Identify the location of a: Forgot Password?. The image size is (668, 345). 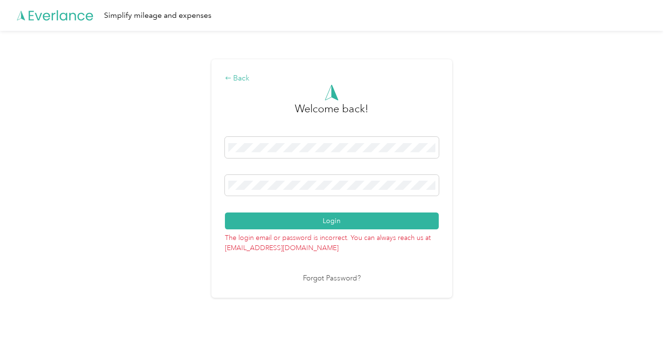
(332, 278).